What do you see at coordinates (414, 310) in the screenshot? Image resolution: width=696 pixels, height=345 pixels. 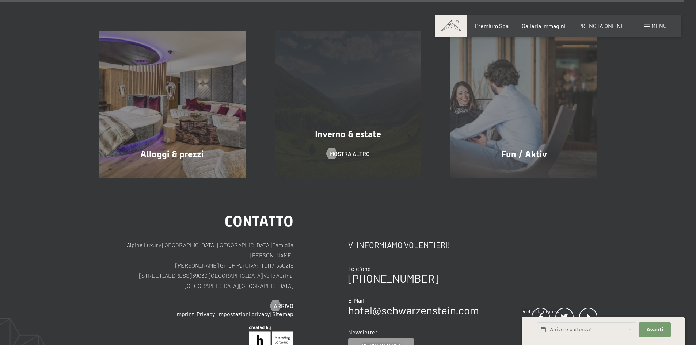 I see `a: hotel@schwarzenstein.com` at bounding box center [414, 310].